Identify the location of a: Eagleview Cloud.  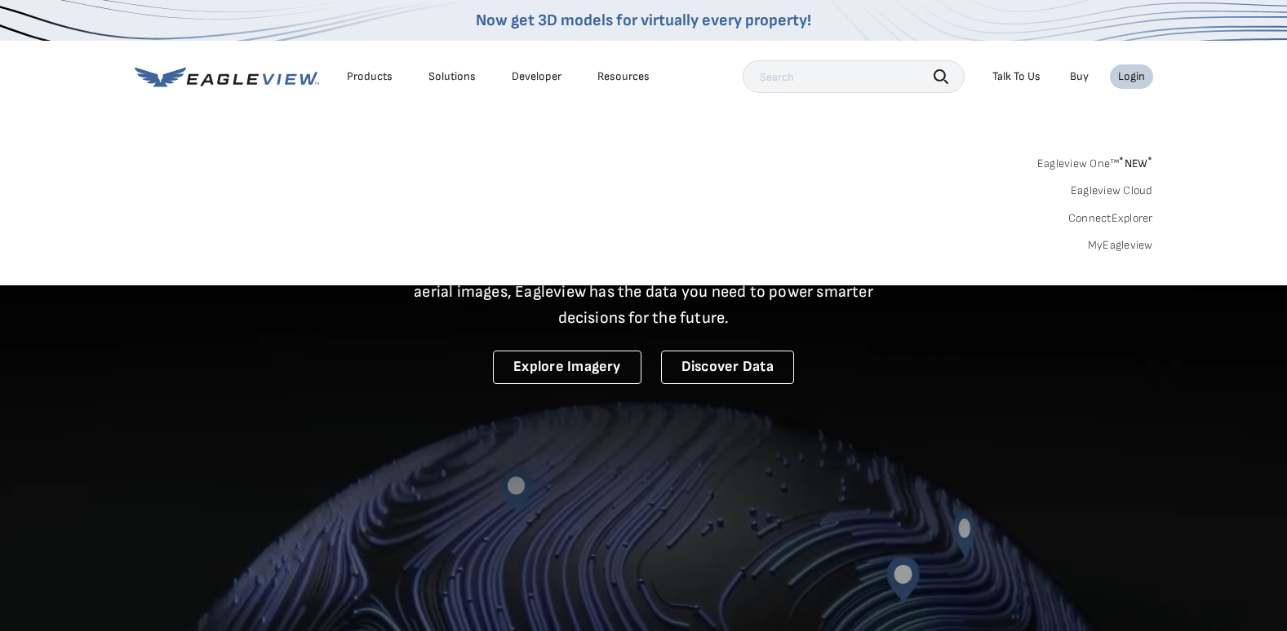
(1111, 191).